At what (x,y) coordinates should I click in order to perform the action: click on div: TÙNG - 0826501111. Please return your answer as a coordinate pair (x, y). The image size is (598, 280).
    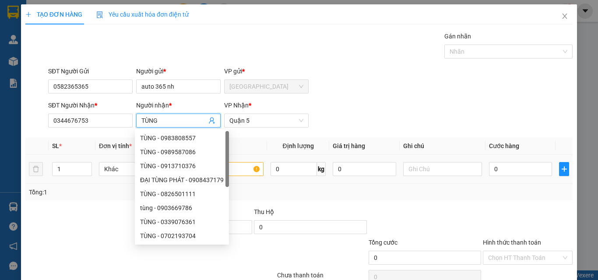
    Looking at the image, I should click on (182, 194).